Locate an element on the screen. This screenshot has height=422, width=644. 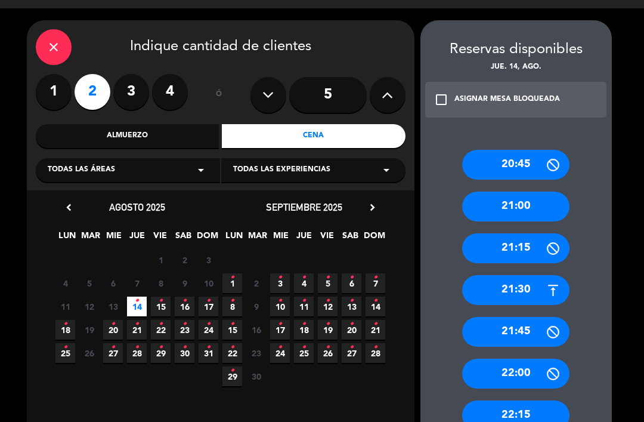
div: 21:30 is located at coordinates (516, 290).